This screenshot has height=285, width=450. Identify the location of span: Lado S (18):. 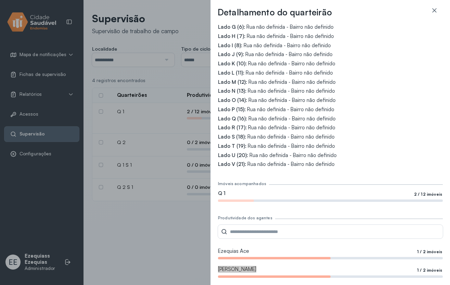
(232, 137).